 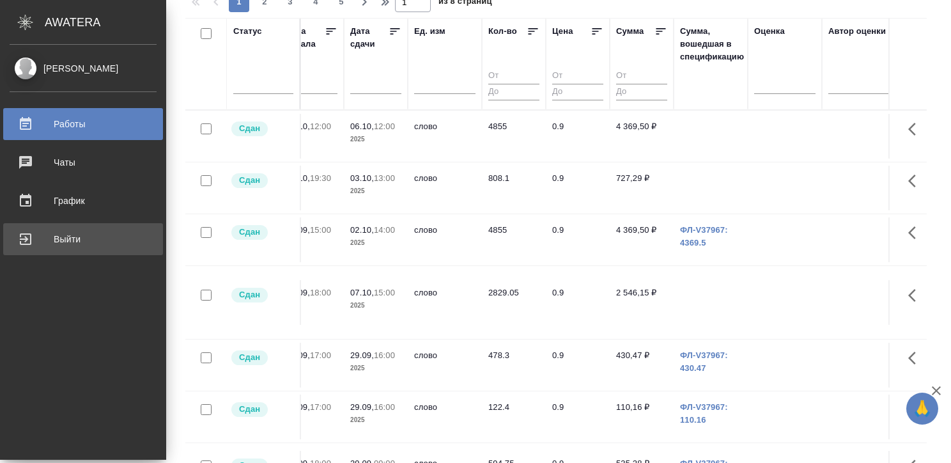 What do you see at coordinates (514, 302) in the screenshot?
I see `td: 2829.05` at bounding box center [514, 302].